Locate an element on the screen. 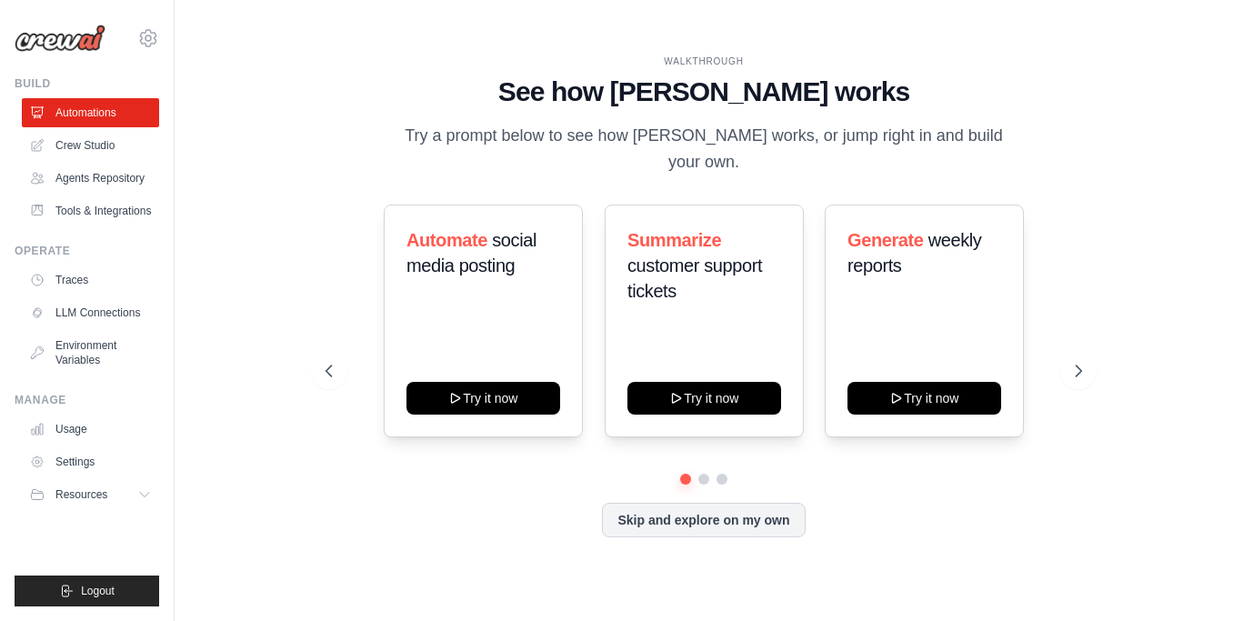  div: Operate is located at coordinates (86, 251).